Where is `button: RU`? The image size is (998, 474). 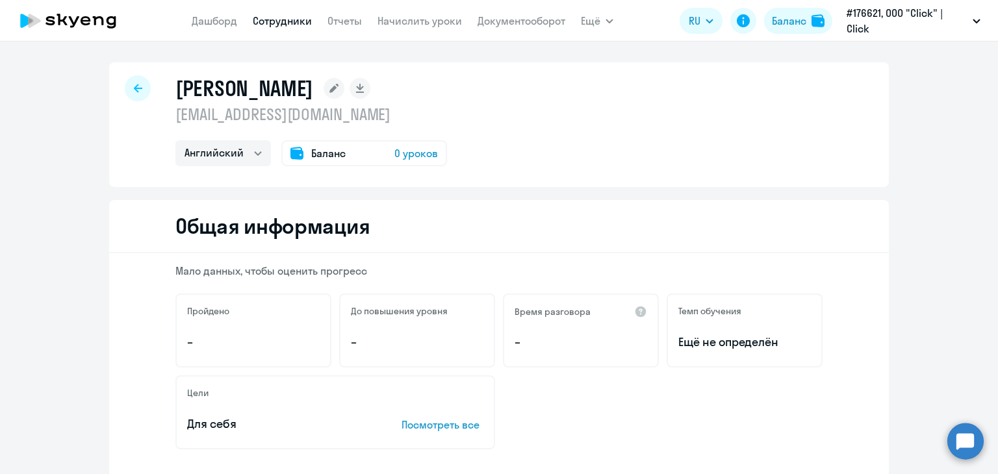 button: RU is located at coordinates (701, 21).